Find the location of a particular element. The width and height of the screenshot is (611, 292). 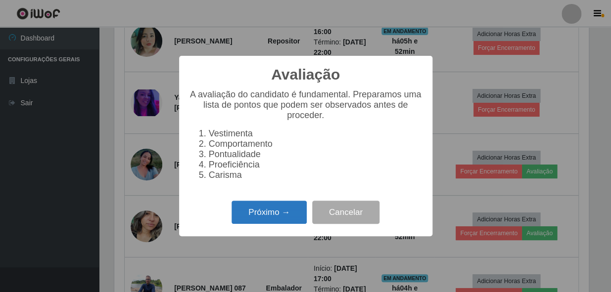

li: Vestimenta is located at coordinates (316, 134).